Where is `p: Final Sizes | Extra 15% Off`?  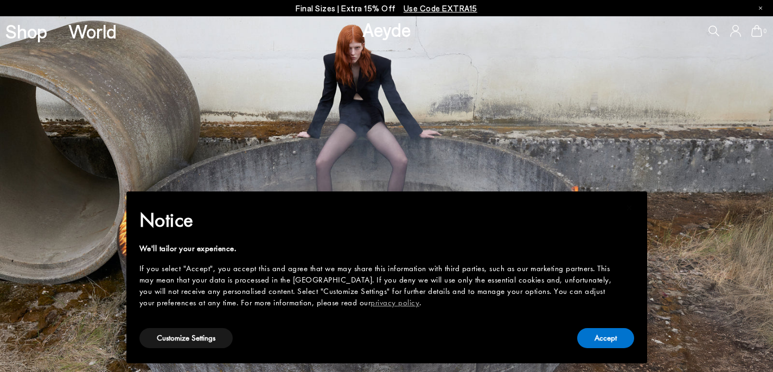
p: Final Sizes | Extra 15% Off is located at coordinates (386, 8).